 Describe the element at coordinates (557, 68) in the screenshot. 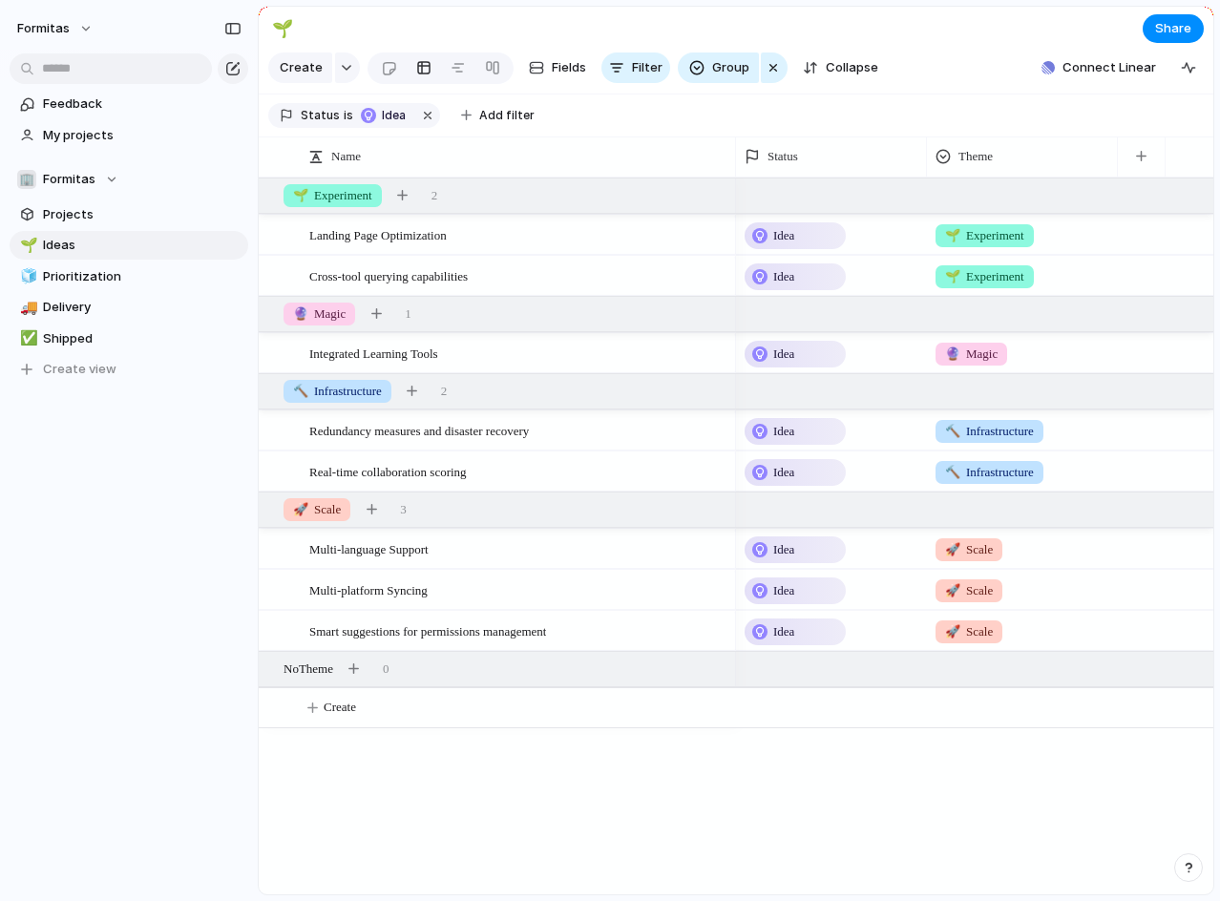

I see `button: Fields` at that location.